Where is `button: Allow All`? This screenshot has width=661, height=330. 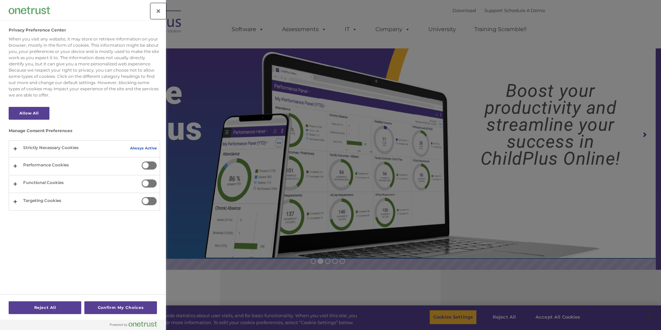 button: Allow All is located at coordinates (29, 113).